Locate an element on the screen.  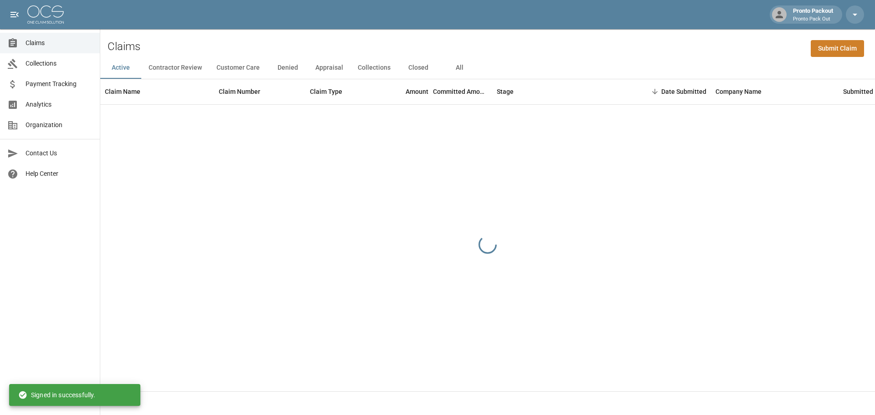
span: Payment Tracking is located at coordinates (59, 84).